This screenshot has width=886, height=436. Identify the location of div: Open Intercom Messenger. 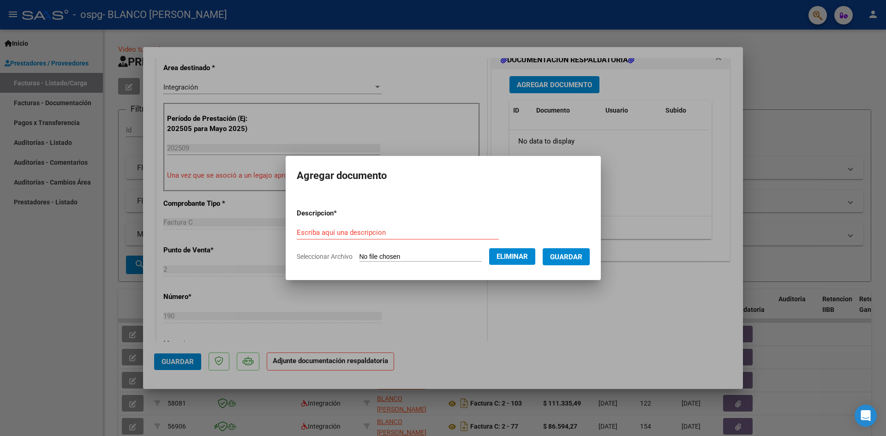
(866, 416).